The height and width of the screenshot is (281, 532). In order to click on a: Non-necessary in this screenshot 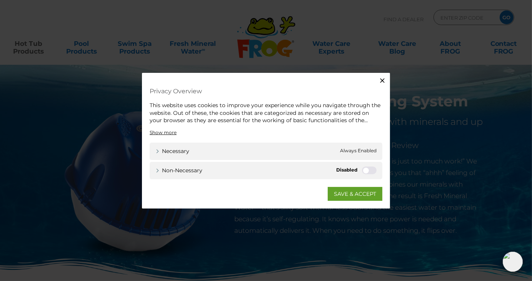, I will do `click(179, 170)`.